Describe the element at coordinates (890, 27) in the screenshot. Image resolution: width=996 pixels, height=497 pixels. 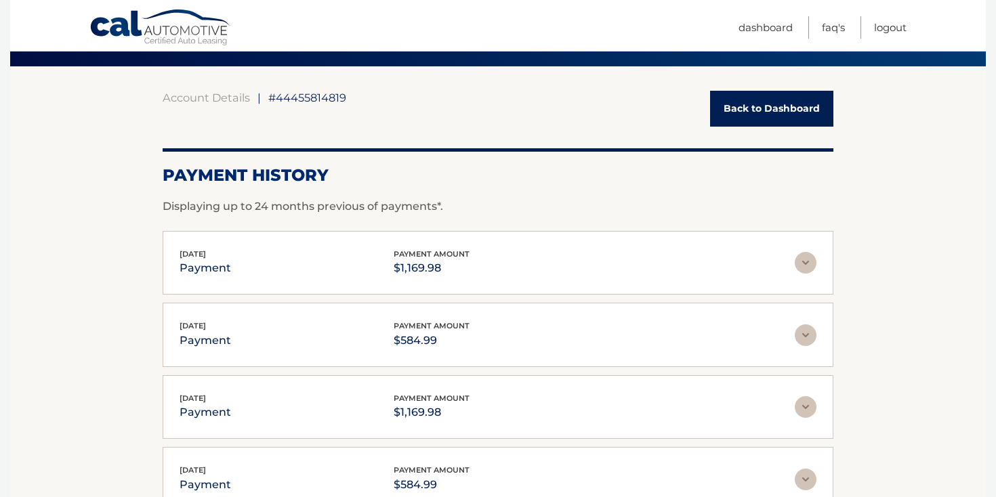
I see `a: Logout` at that location.